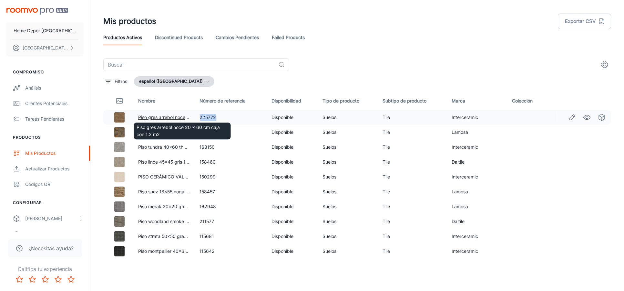 The image size is (624, 291). I want to click on th: Colección, so click(528, 101).